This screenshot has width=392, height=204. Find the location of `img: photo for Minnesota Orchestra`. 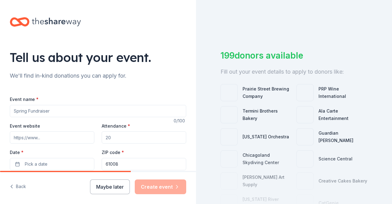

img: photo for Minnesota Orchestra is located at coordinates (229, 137).